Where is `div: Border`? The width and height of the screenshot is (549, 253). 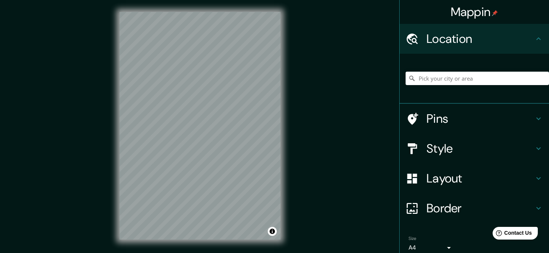 div: Border is located at coordinates (475, 209).